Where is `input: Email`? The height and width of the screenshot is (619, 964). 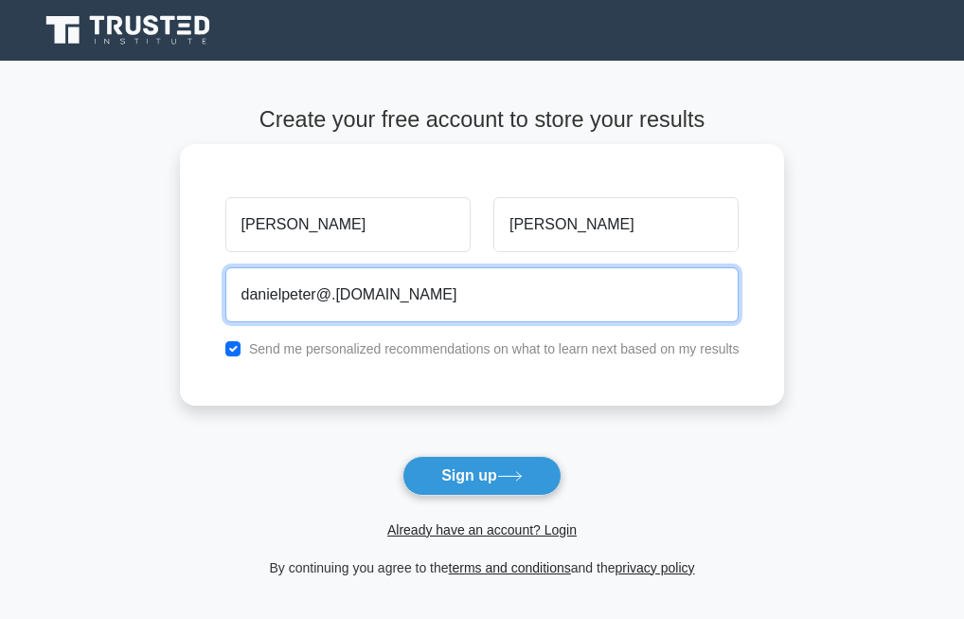
input: Email is located at coordinates (482, 295).